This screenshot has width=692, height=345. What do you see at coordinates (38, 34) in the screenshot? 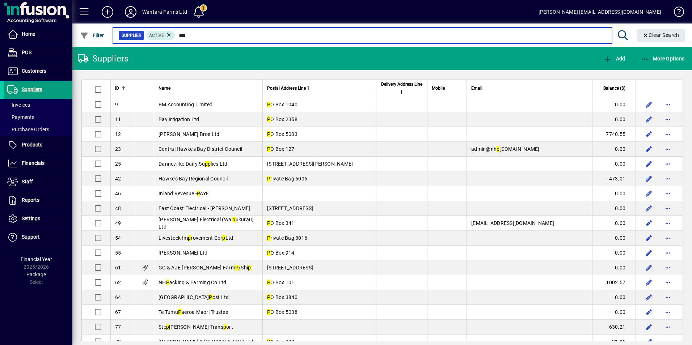
I see `a: Home` at bounding box center [38, 34].